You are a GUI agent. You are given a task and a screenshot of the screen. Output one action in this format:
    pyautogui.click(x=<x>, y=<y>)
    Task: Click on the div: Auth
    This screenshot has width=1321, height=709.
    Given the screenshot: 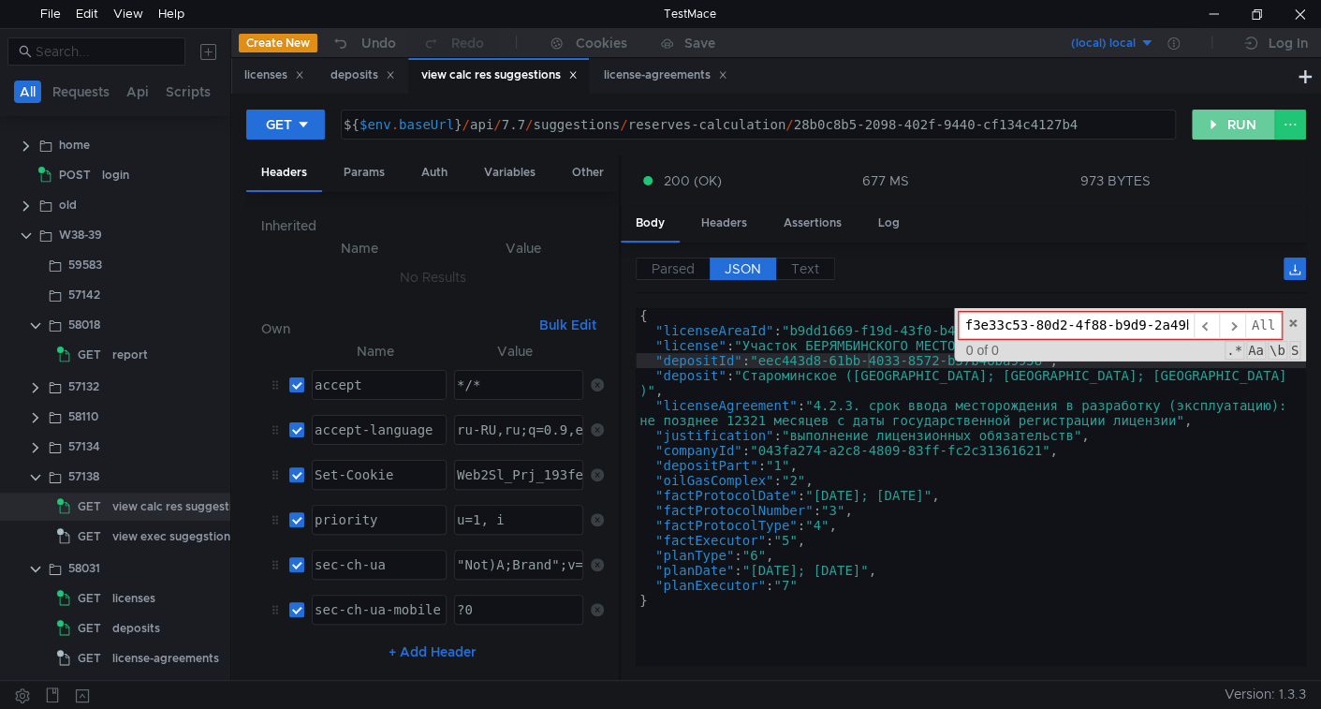 What is the action you would take?
    pyautogui.click(x=434, y=172)
    